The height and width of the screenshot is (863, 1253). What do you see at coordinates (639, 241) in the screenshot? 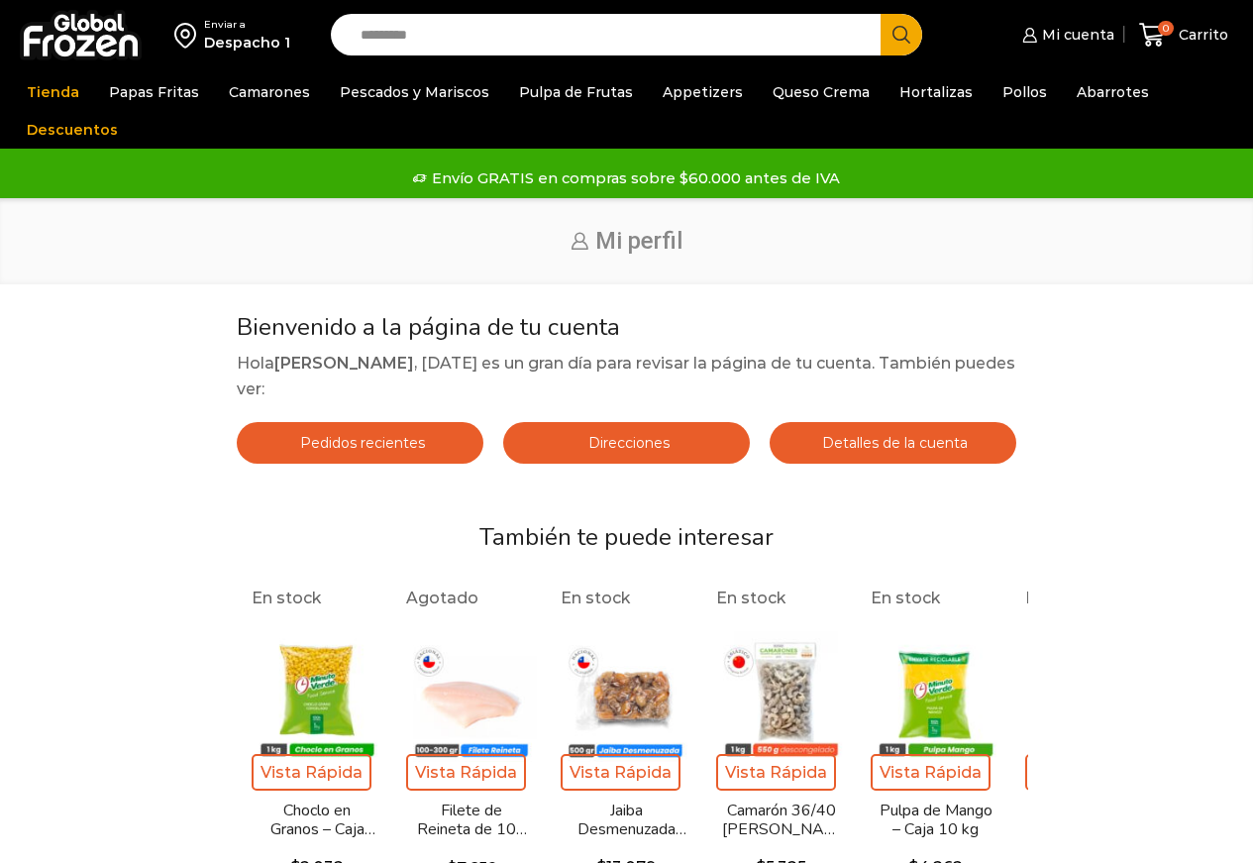
I see `span: Mi perfil` at bounding box center [639, 241].